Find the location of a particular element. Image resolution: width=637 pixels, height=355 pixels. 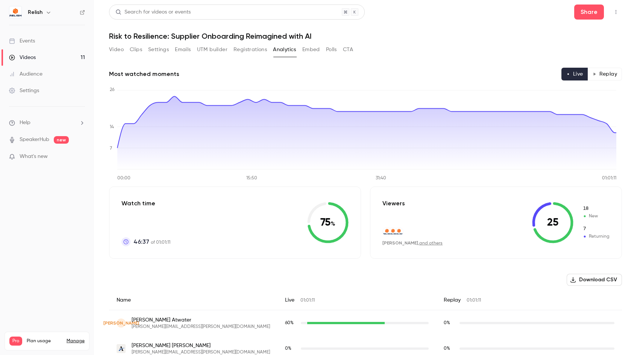

div: Replay is located at coordinates (529, 300).